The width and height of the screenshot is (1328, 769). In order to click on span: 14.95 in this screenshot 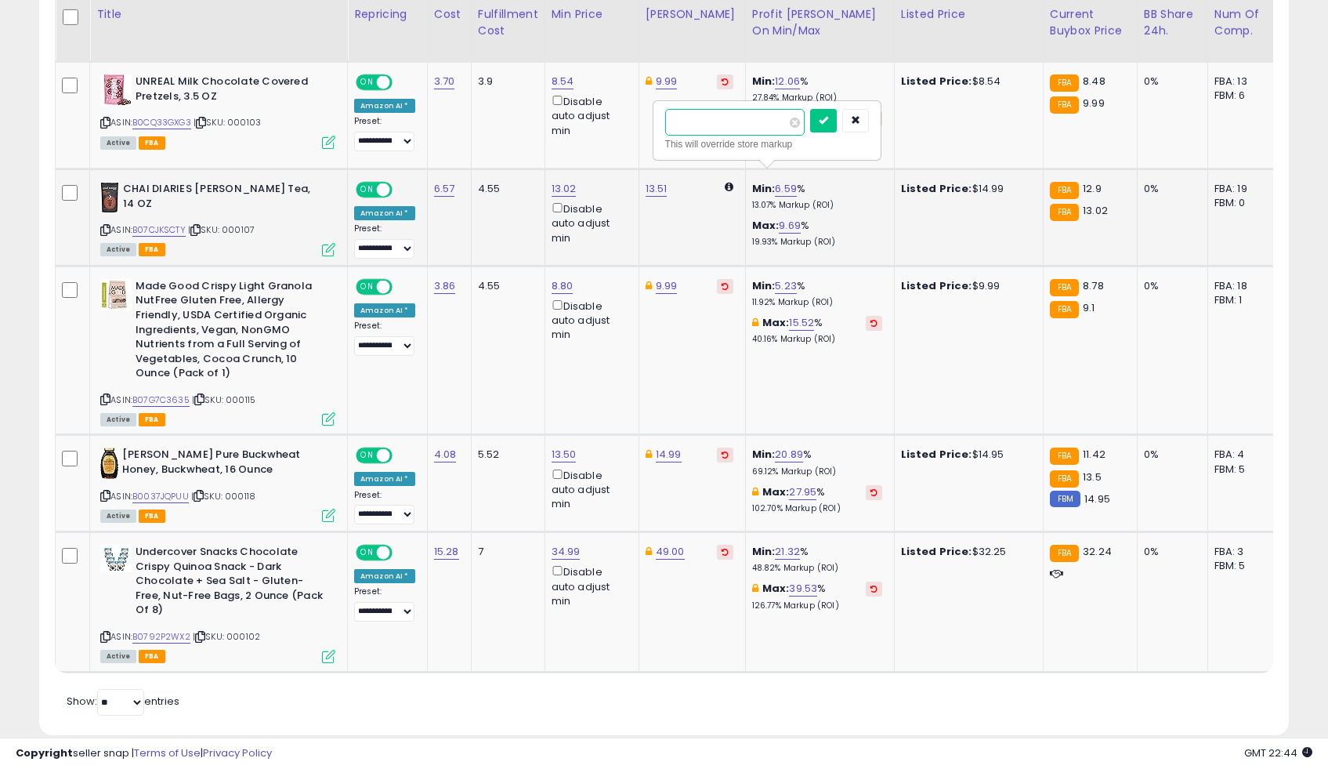, I will do `click(1097, 498)`.